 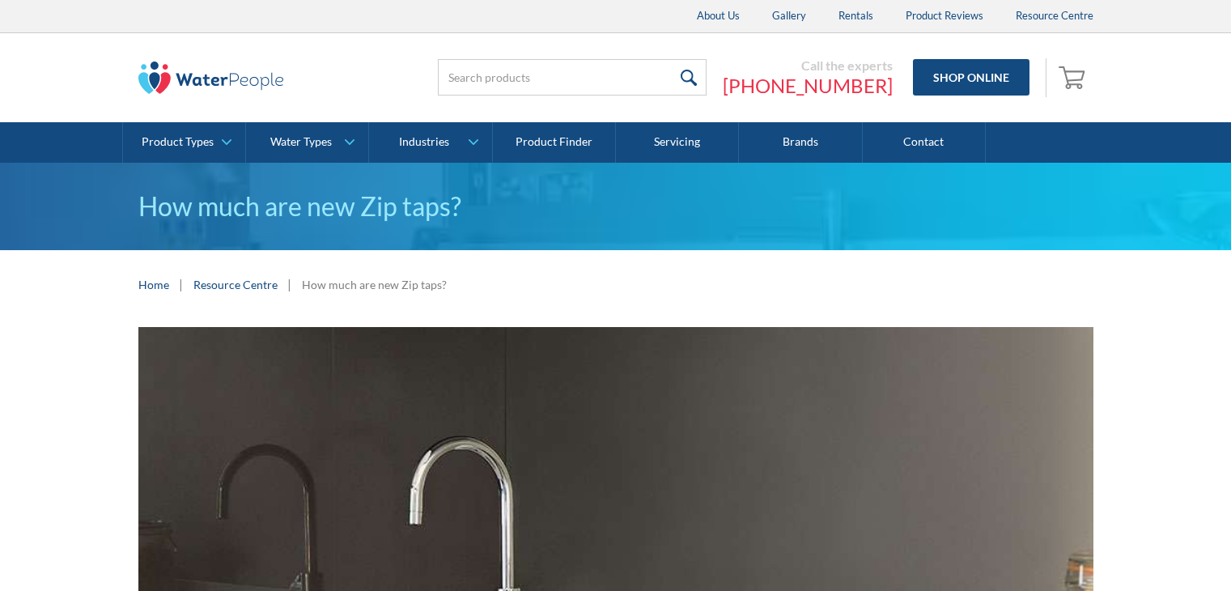 What do you see at coordinates (554, 142) in the screenshot?
I see `a: Product Finder` at bounding box center [554, 142].